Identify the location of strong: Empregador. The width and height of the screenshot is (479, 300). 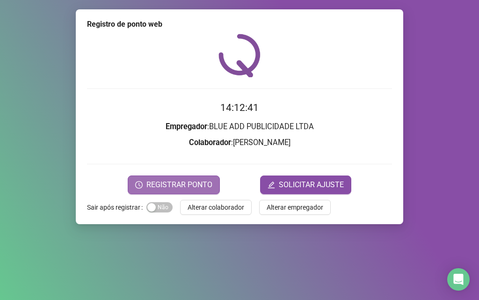
(186, 126).